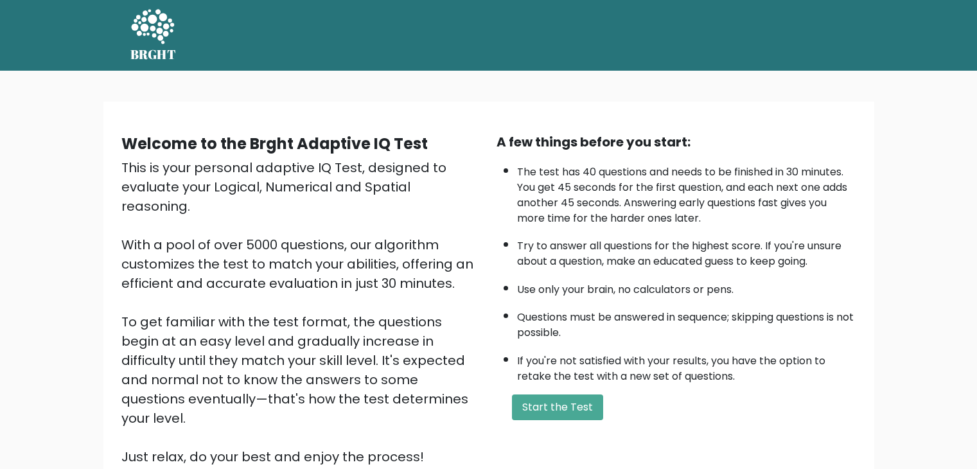 This screenshot has height=469, width=977. I want to click on li: If you're not satisfied with your results, you have the option to retake the test with a new set ..., so click(687, 366).